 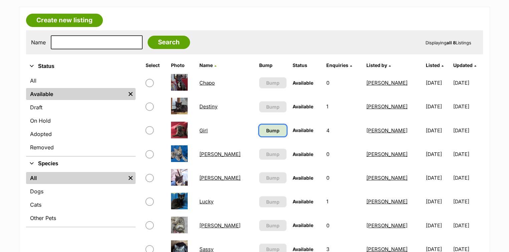 I want to click on span: translation missing: en.admin.listings.index.attributes.enquiries, so click(x=337, y=65).